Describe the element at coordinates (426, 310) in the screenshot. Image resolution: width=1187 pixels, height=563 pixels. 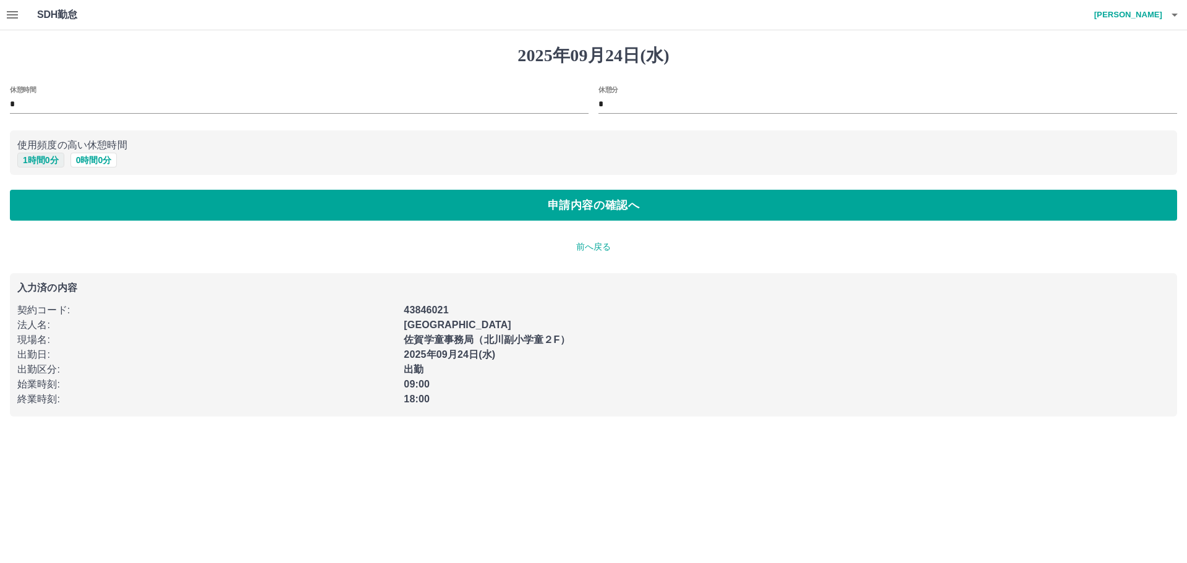
I see `b: 43846021` at that location.